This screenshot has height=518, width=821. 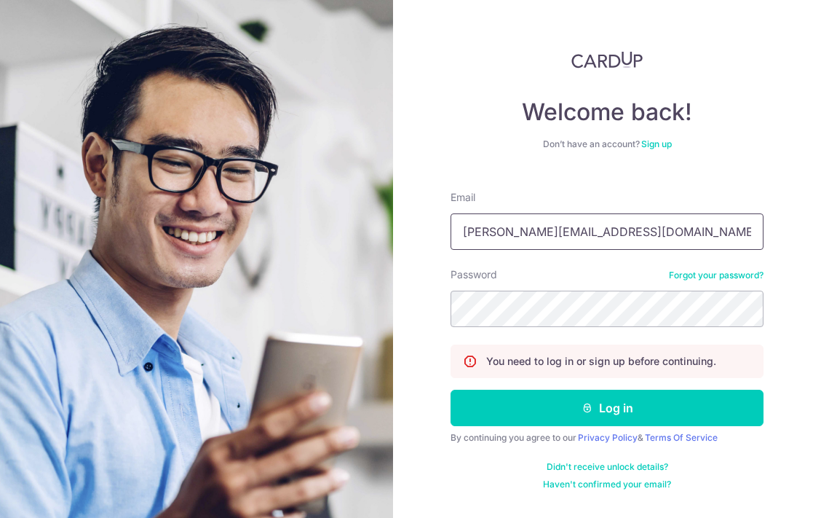 What do you see at coordinates (607, 484) in the screenshot?
I see `a: Haven't confirmed your email?` at bounding box center [607, 484].